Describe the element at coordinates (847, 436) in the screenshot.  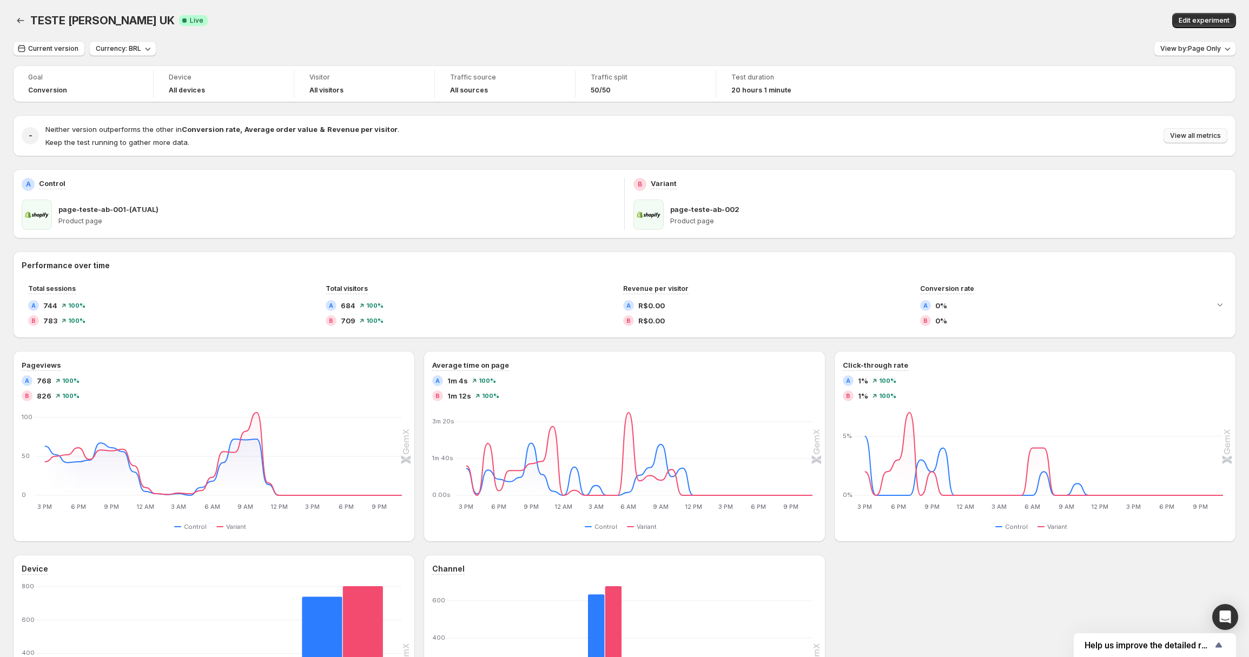
I see `text: 5%` at that location.